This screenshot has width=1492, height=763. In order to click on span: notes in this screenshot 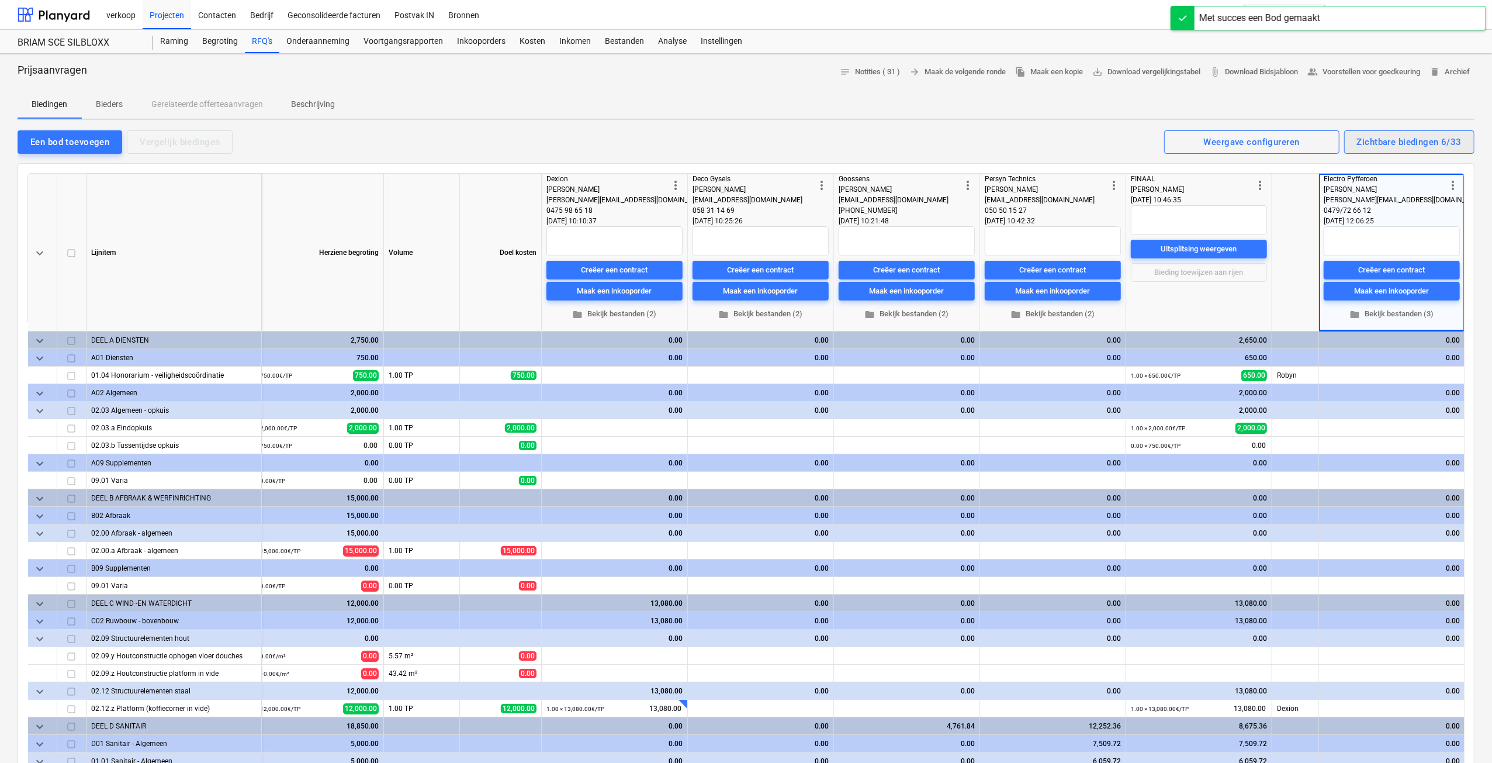, I will do `click(845, 72)`.